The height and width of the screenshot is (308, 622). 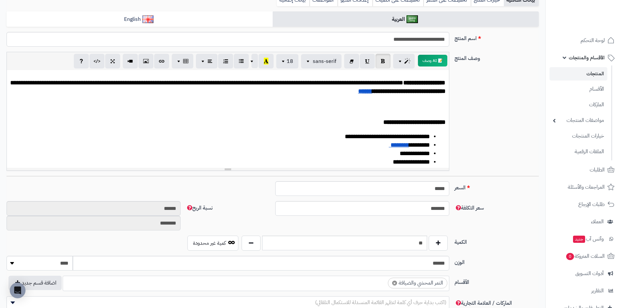 I want to click on a: الأقسام, so click(x=578, y=89).